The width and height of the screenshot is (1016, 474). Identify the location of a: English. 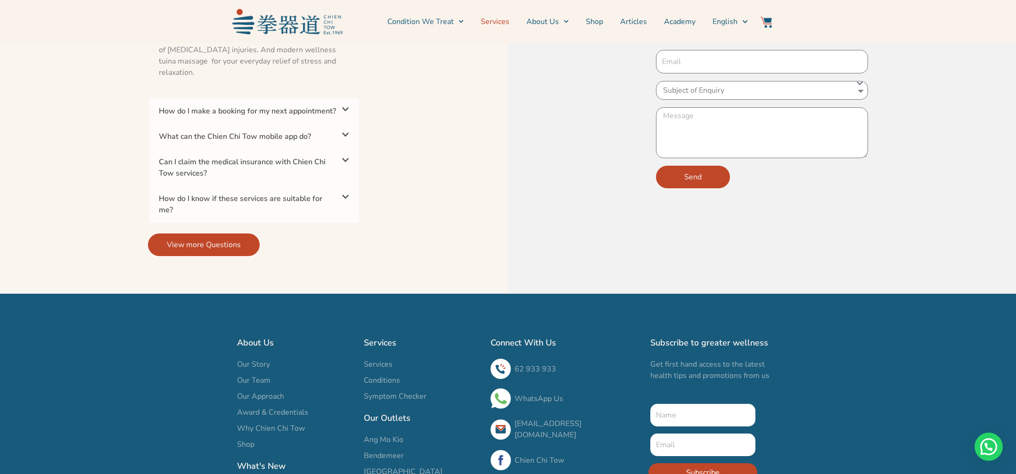
(730, 22).